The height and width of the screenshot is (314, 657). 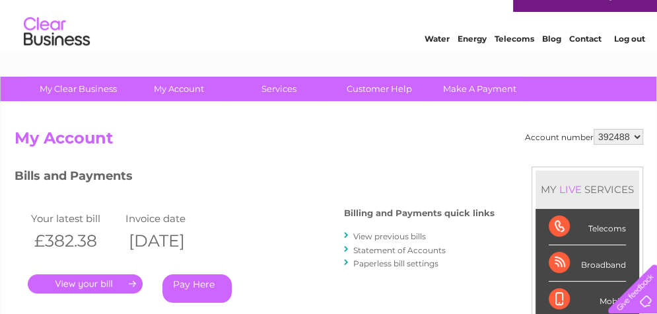 What do you see at coordinates (75, 218) in the screenshot?
I see `td: Your latest bill` at bounding box center [75, 218].